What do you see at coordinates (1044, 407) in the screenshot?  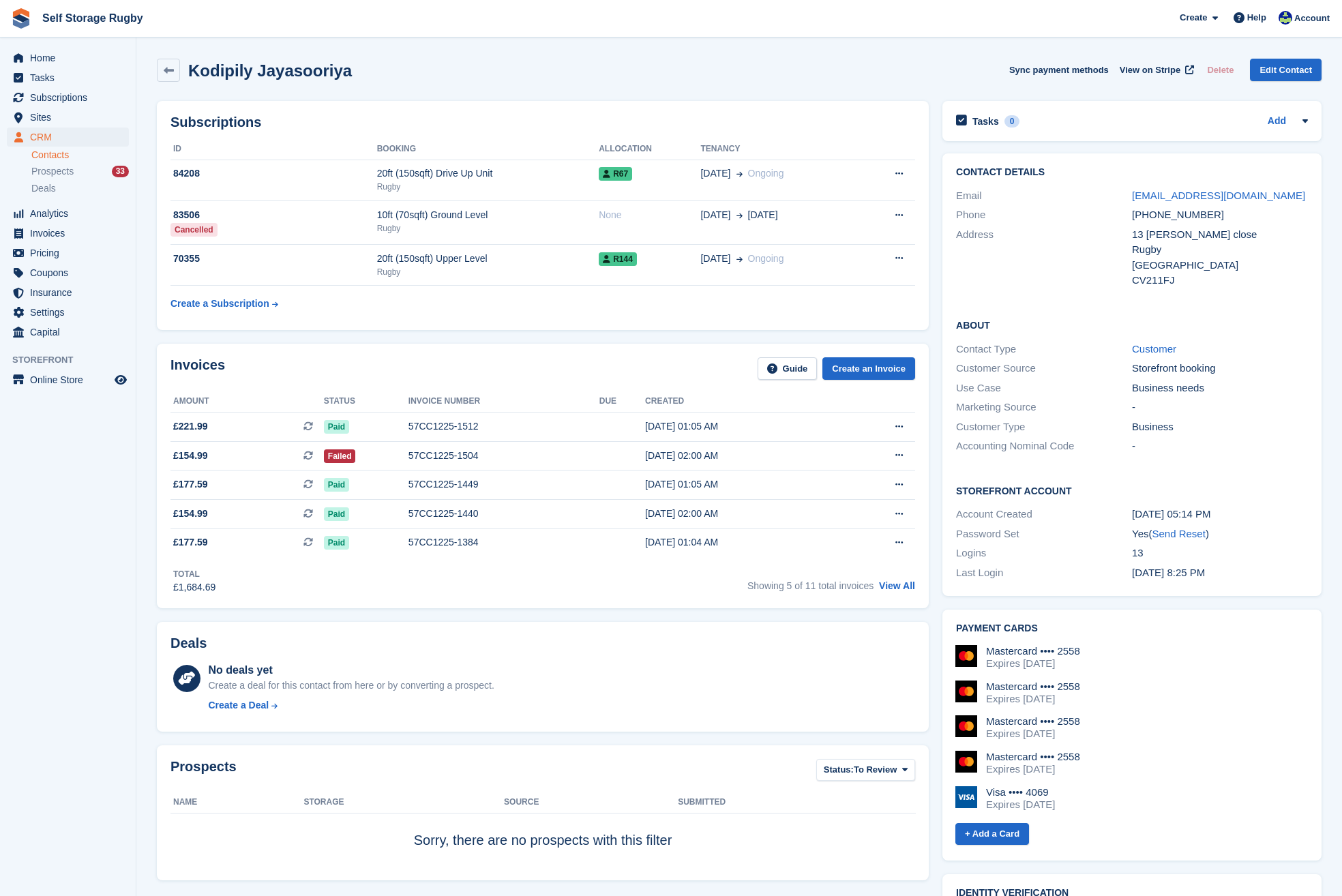 I see `div: Marketing Source` at bounding box center [1044, 407].